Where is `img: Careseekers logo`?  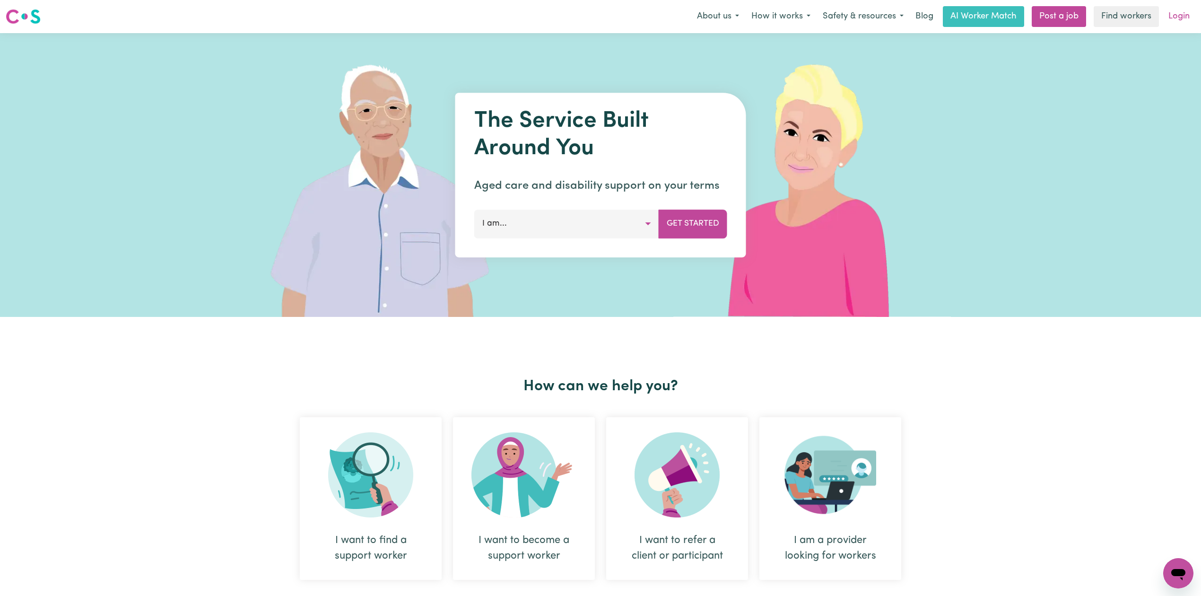
img: Careseekers logo is located at coordinates (23, 17).